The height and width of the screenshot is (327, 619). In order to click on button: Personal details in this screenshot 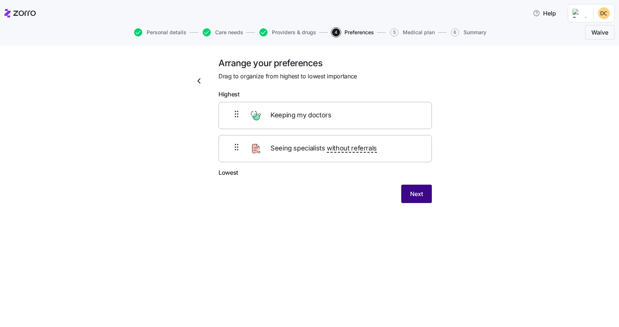, I will do `click(160, 32)`.